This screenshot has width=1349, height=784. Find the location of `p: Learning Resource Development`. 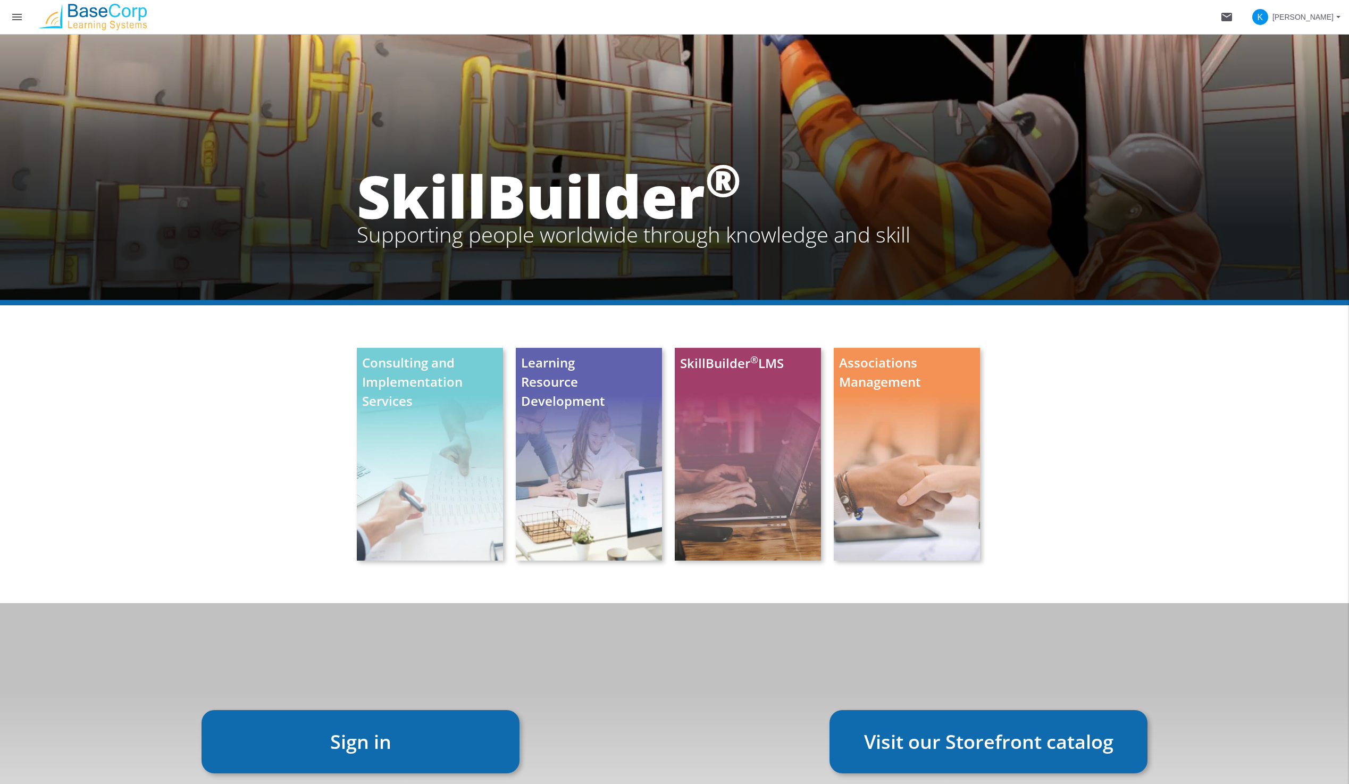

p: Learning Resource Development is located at coordinates (589, 382).